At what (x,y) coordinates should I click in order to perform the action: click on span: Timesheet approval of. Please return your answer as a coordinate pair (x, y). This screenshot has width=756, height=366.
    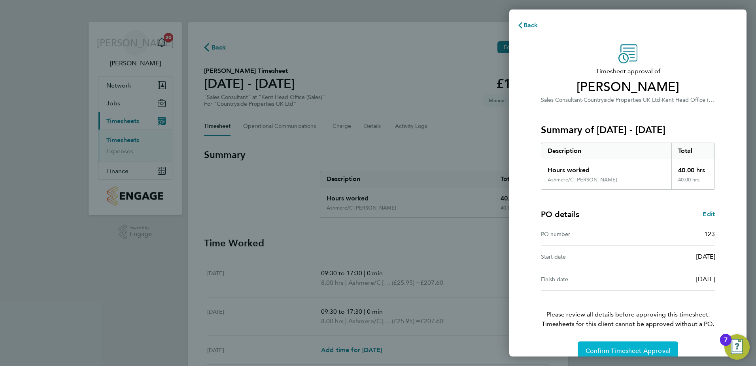
    Looking at the image, I should click on (628, 71).